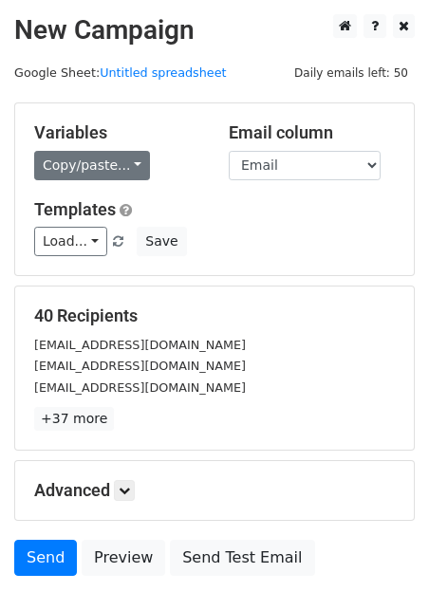 This screenshot has width=429, height=610. Describe the element at coordinates (351, 73) in the screenshot. I see `span: Daily emails left: 50` at that location.